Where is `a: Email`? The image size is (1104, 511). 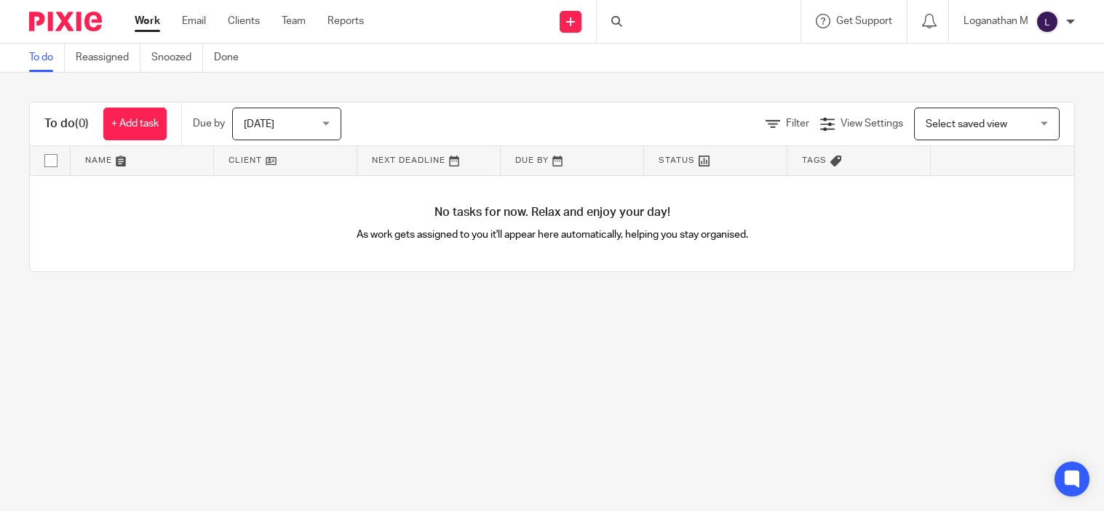
a: Email is located at coordinates (194, 21).